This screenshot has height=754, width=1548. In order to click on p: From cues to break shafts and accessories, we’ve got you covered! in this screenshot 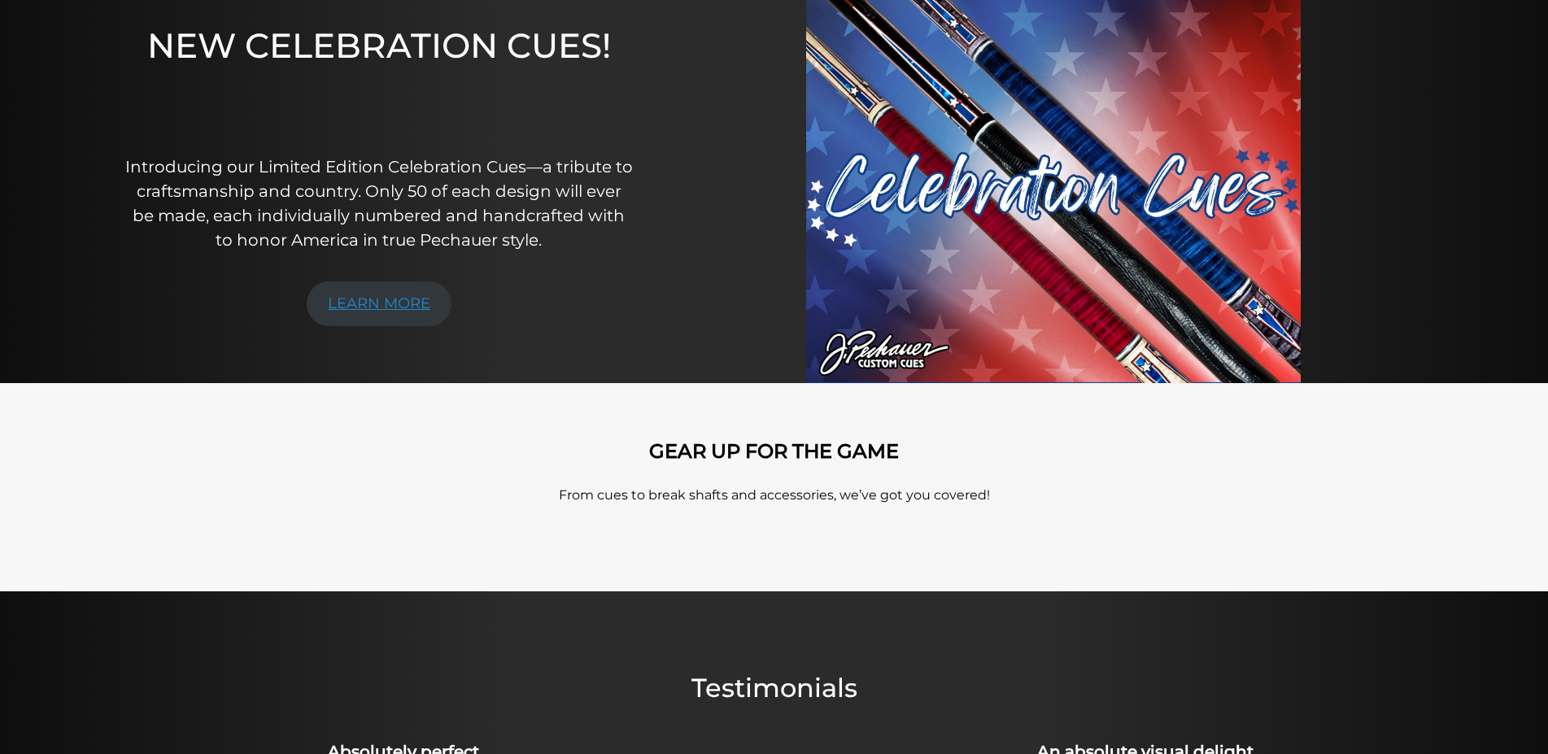, I will do `click(774, 495)`.